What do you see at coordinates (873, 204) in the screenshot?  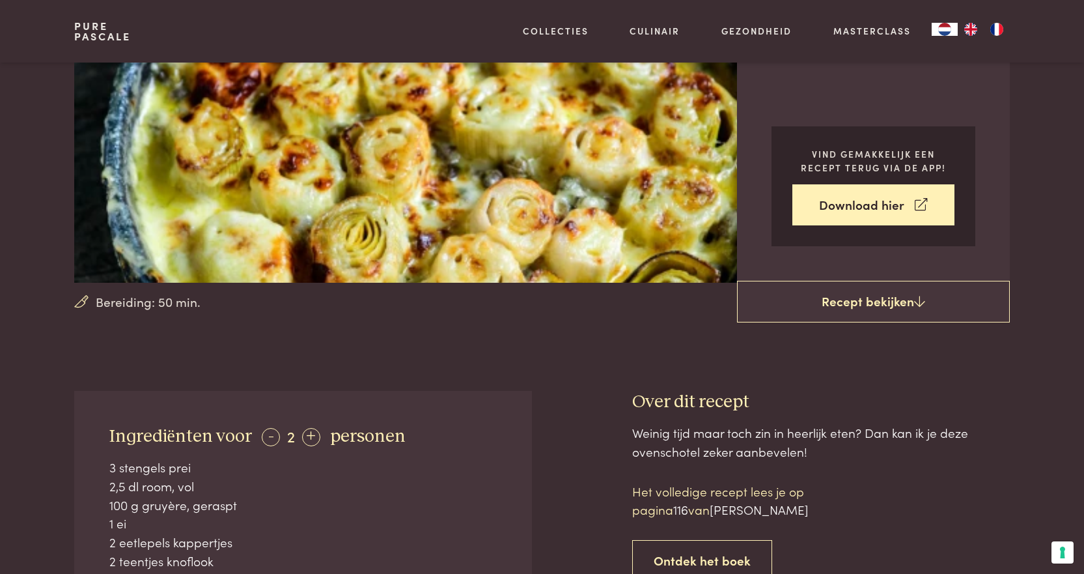 I see `a: Download hier` at bounding box center [873, 204].